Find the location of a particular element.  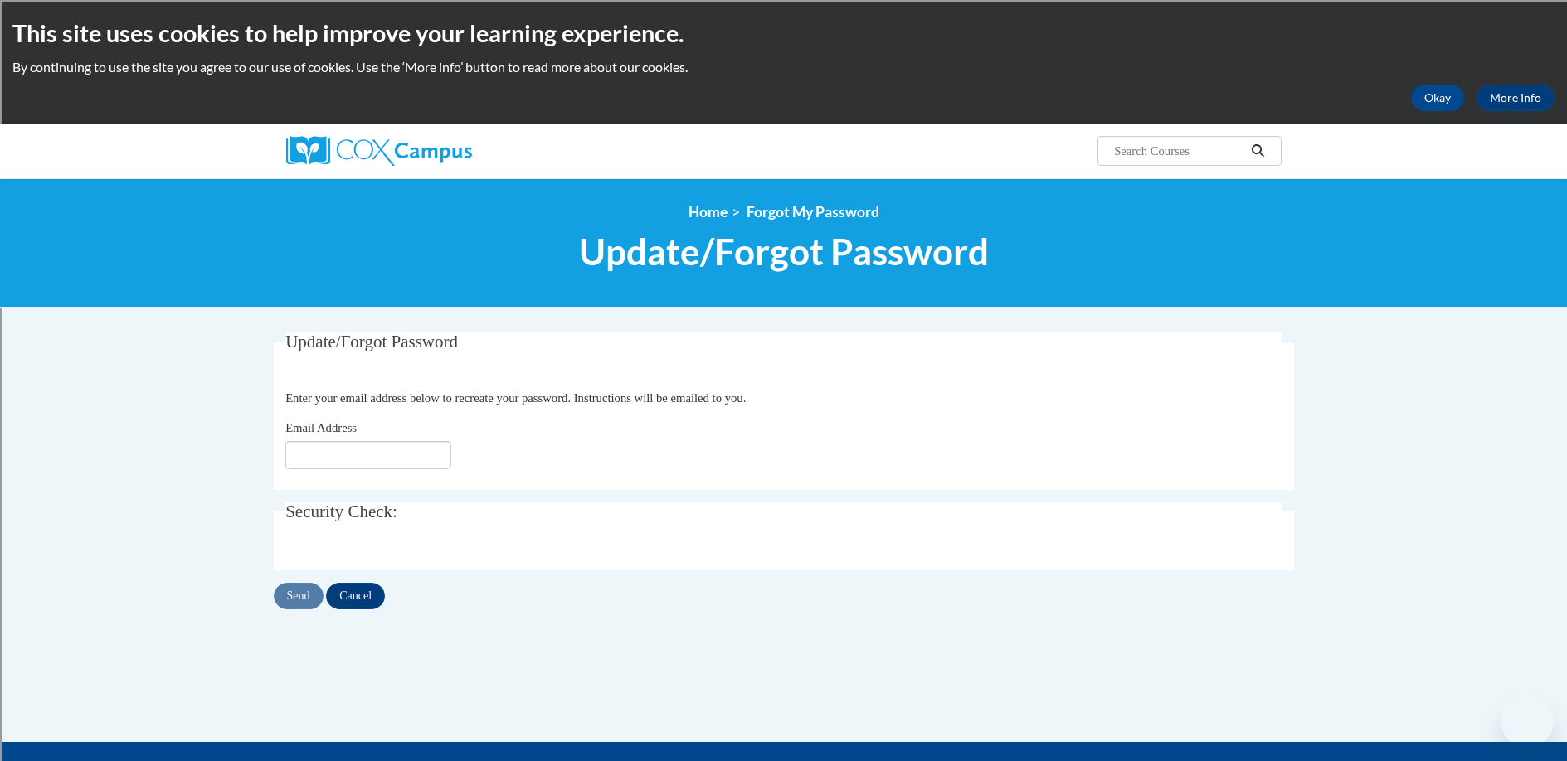

input: Search Courses is located at coordinates (1179, 151).